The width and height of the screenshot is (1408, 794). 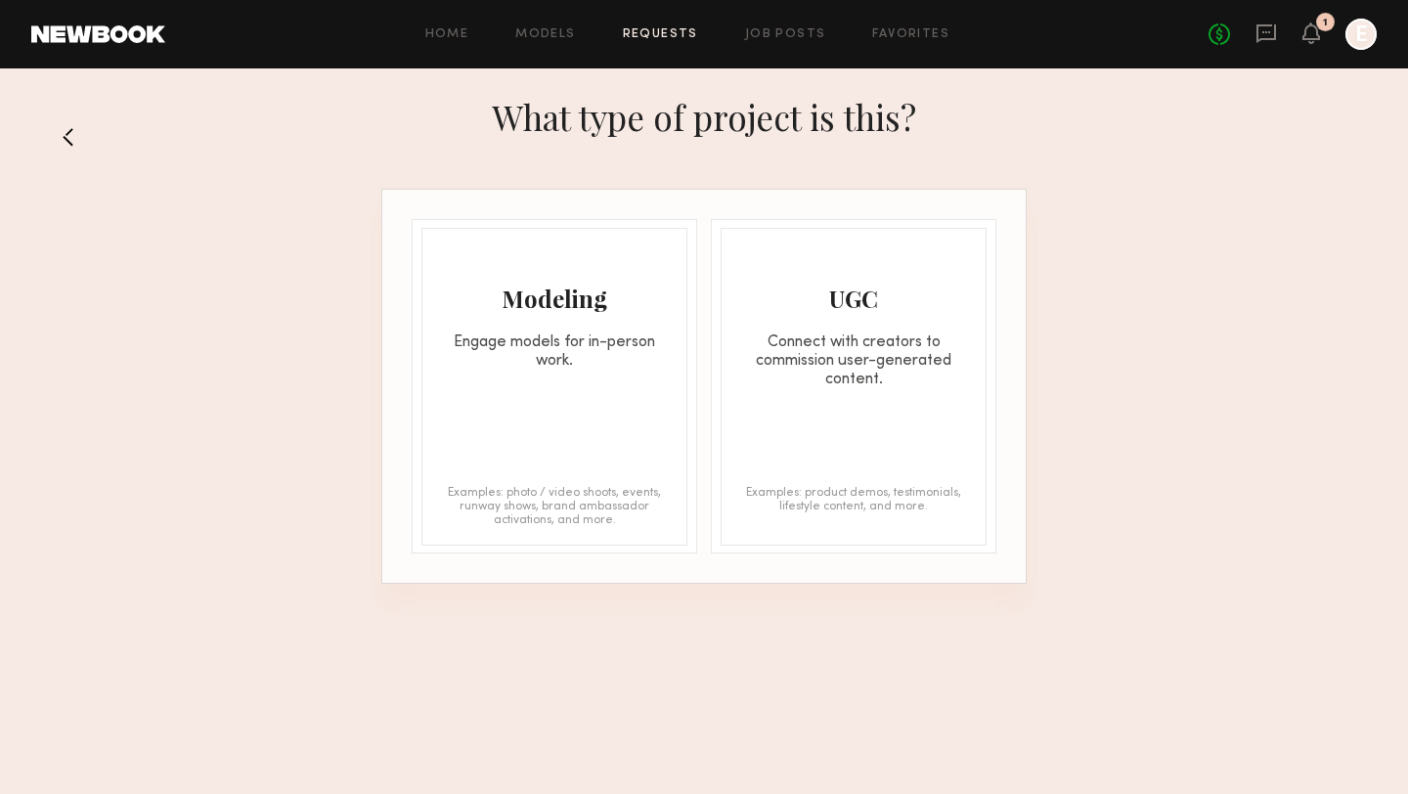 I want to click on div: Examples: photo / video shoots, events, runway shows, brand ambassador activations, and more., so click(x=555, y=506).